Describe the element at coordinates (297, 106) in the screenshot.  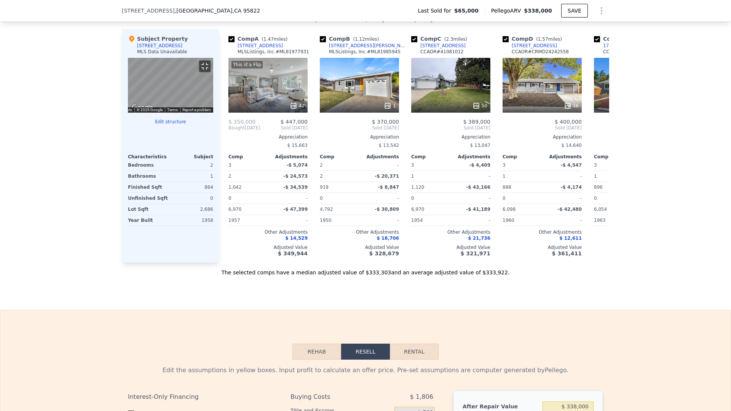
I see `div: 42` at that location.